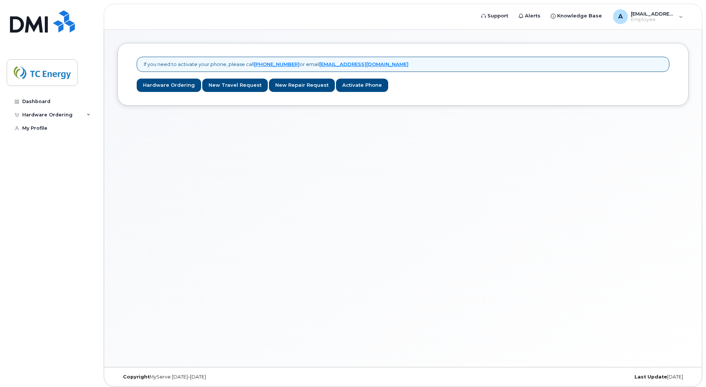 The width and height of the screenshot is (706, 387). I want to click on a: New Travel Request, so click(235, 85).